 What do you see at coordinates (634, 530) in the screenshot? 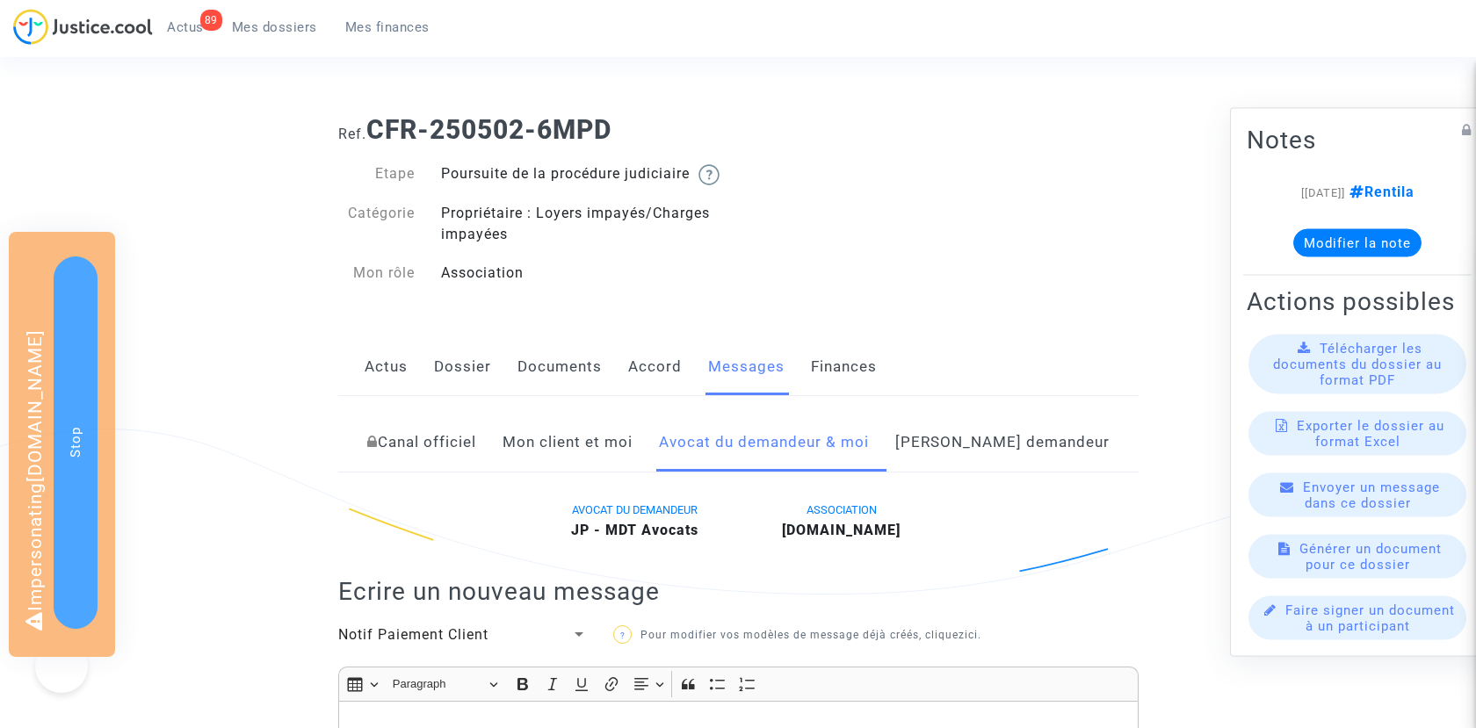
I see `b: JP - MDT Avocats` at bounding box center [634, 530].